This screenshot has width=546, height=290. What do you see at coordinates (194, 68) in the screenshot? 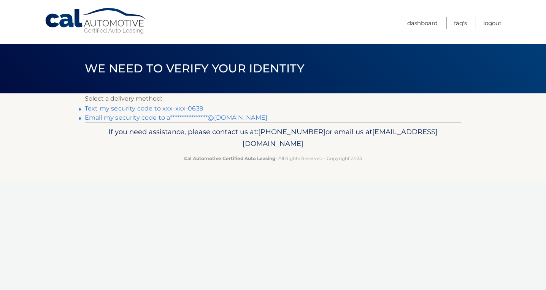
I see `span: We need to verify your identity` at bounding box center [194, 68].